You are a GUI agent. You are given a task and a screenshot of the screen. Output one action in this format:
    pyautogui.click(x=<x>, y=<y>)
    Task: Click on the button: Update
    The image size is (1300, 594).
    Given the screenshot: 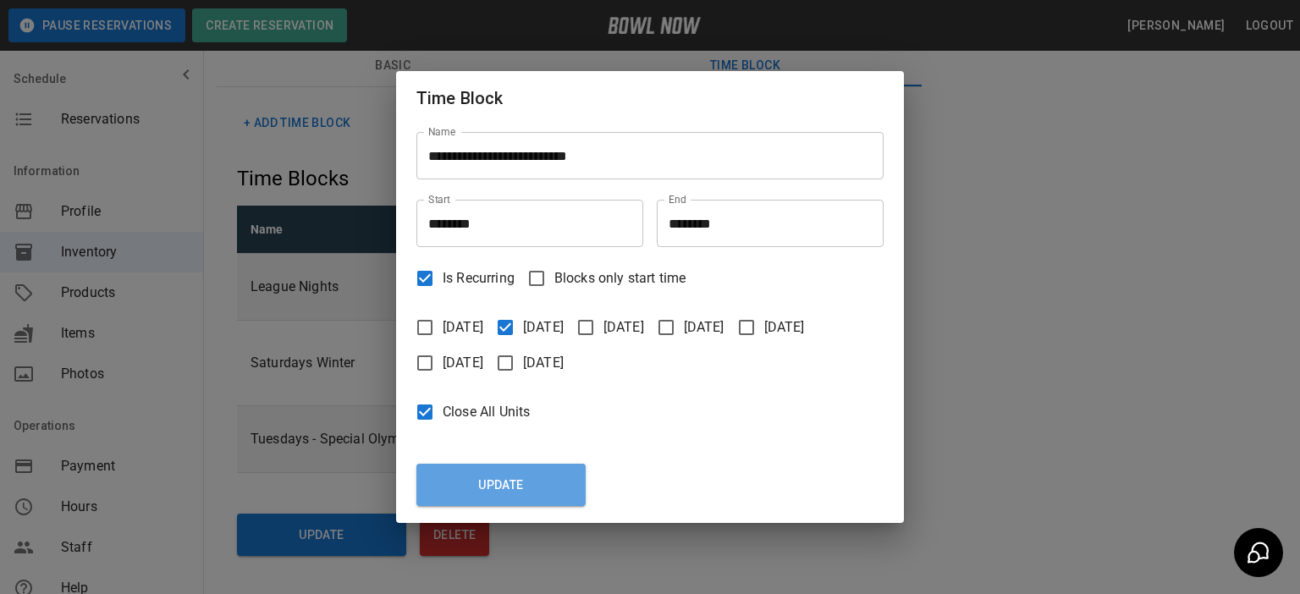 What is the action you would take?
    pyautogui.click(x=501, y=485)
    